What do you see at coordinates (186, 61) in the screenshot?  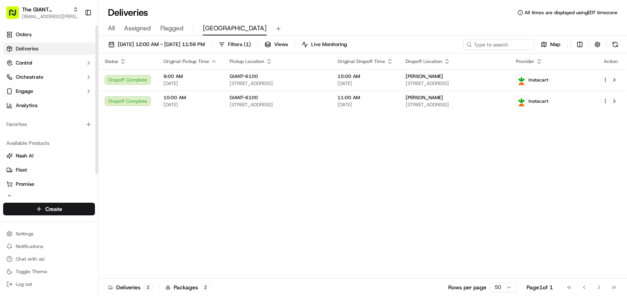 I see `span: Original Pickup Time` at bounding box center [186, 61].